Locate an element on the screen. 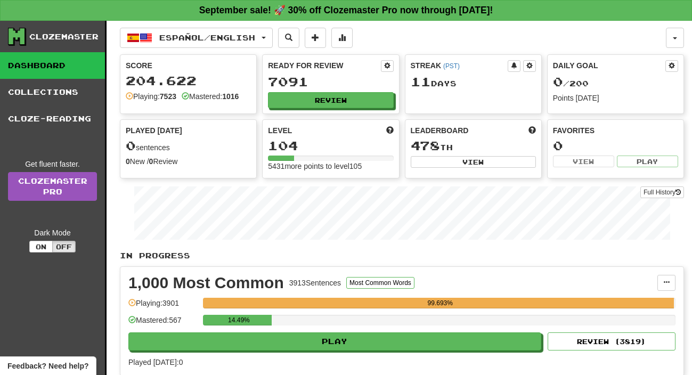 This screenshot has width=692, height=375. div: sentences is located at coordinates (188, 146).